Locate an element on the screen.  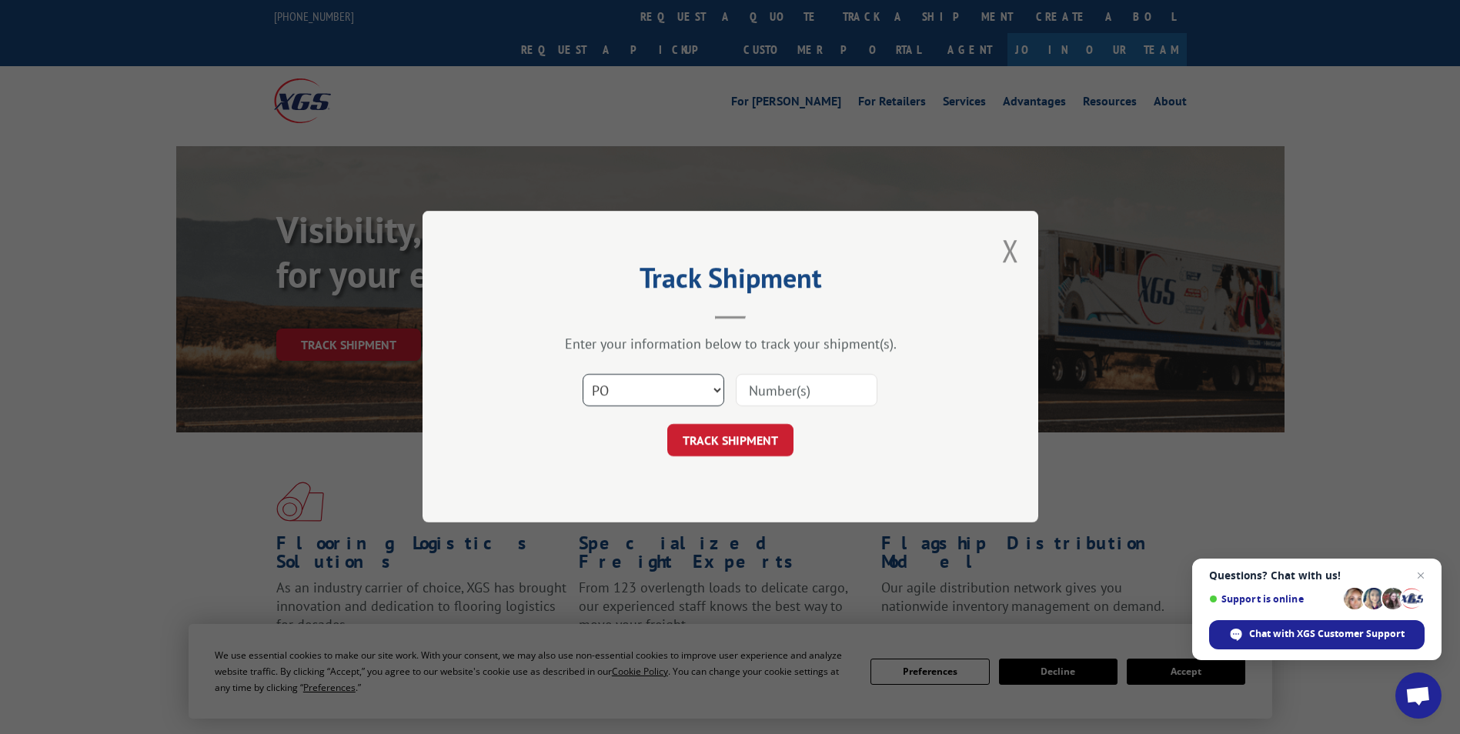
button: TRACK SHIPMENT is located at coordinates (730, 441).